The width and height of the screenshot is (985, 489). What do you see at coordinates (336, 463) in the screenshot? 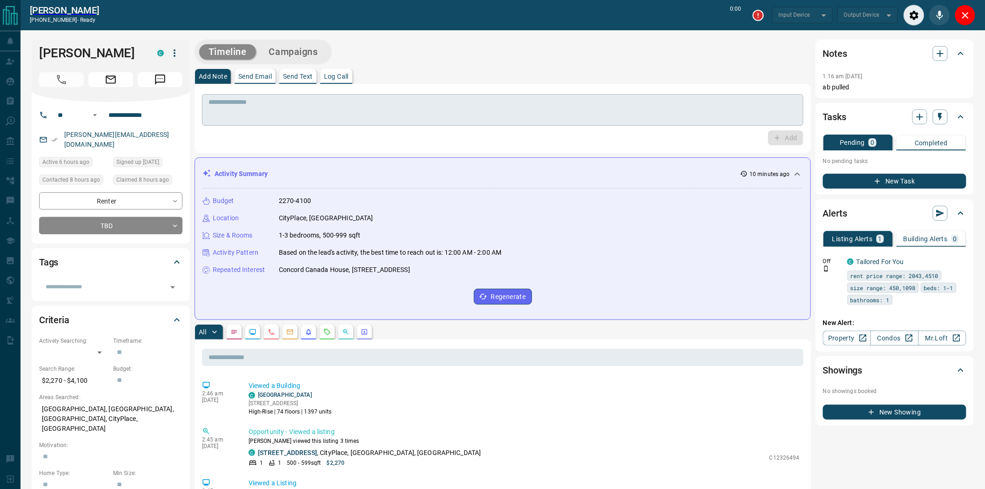
I see `p: $2,270` at bounding box center [336, 463].